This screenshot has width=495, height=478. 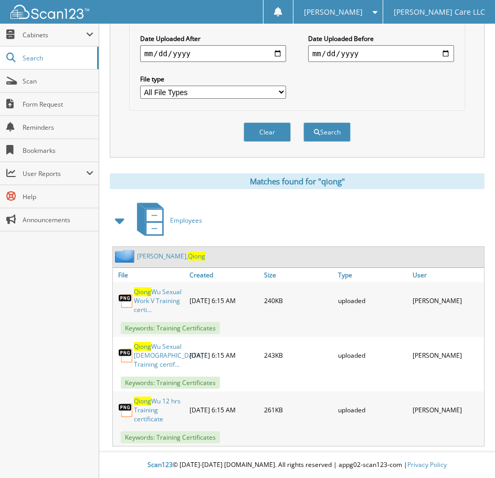 What do you see at coordinates (213, 54) in the screenshot?
I see `input: start` at bounding box center [213, 54].